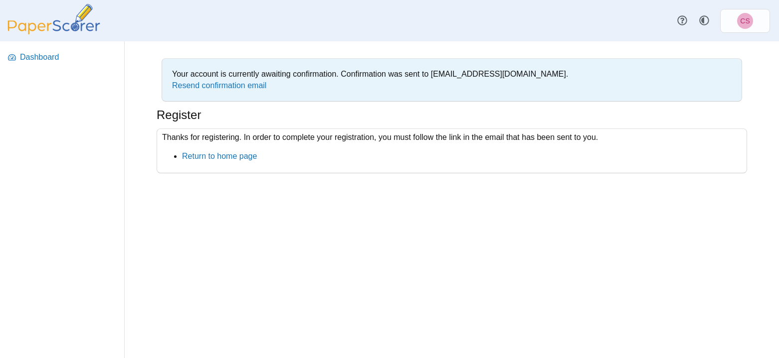  I want to click on a: Dashboard, so click(62, 57).